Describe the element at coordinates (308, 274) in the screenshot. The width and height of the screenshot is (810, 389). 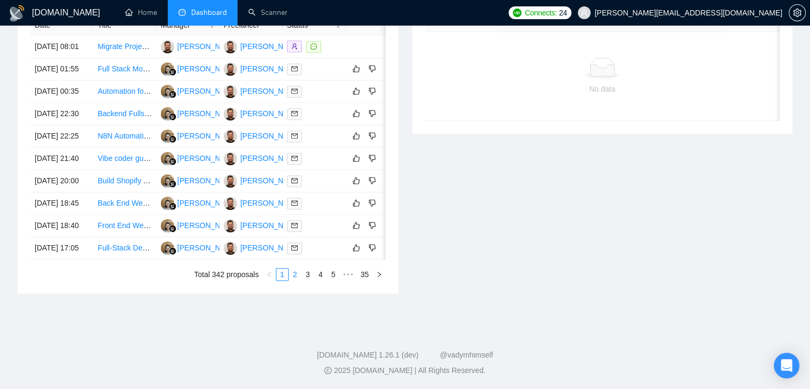
I see `li: 3` at that location.